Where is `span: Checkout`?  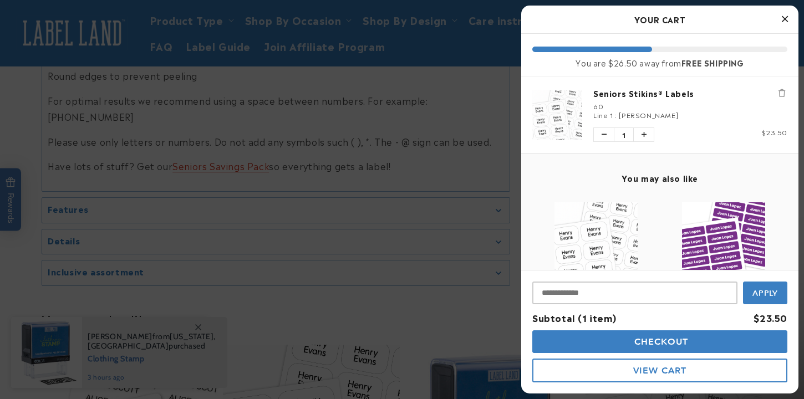 span: Checkout is located at coordinates (660, 342).